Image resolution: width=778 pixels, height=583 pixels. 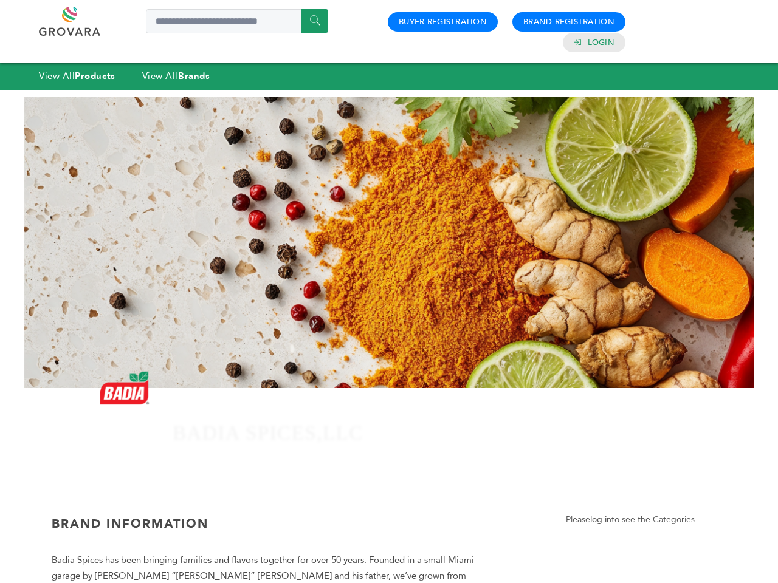 What do you see at coordinates (271, 528) in the screenshot?
I see `h3: Brand Information` at bounding box center [271, 528].